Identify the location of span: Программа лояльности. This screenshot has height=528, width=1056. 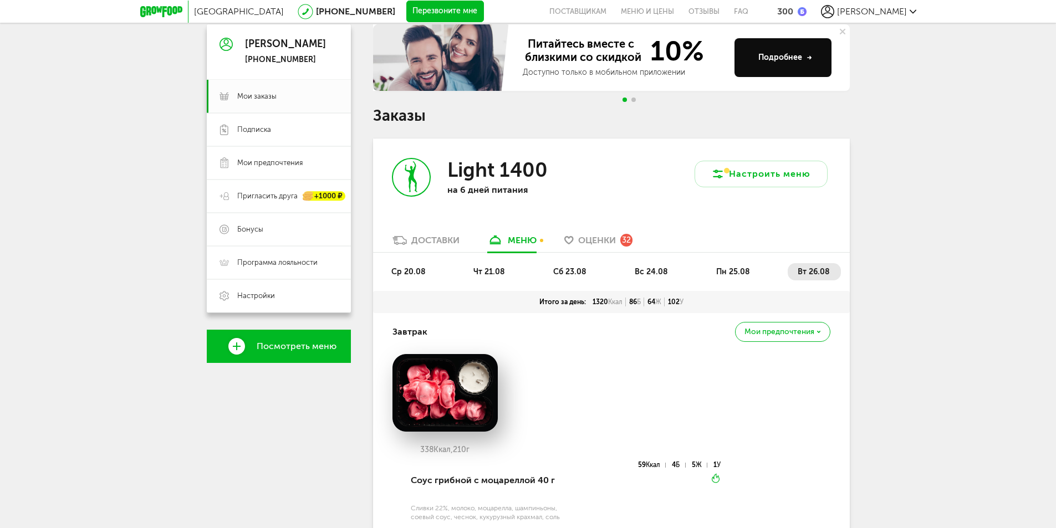
(277, 263).